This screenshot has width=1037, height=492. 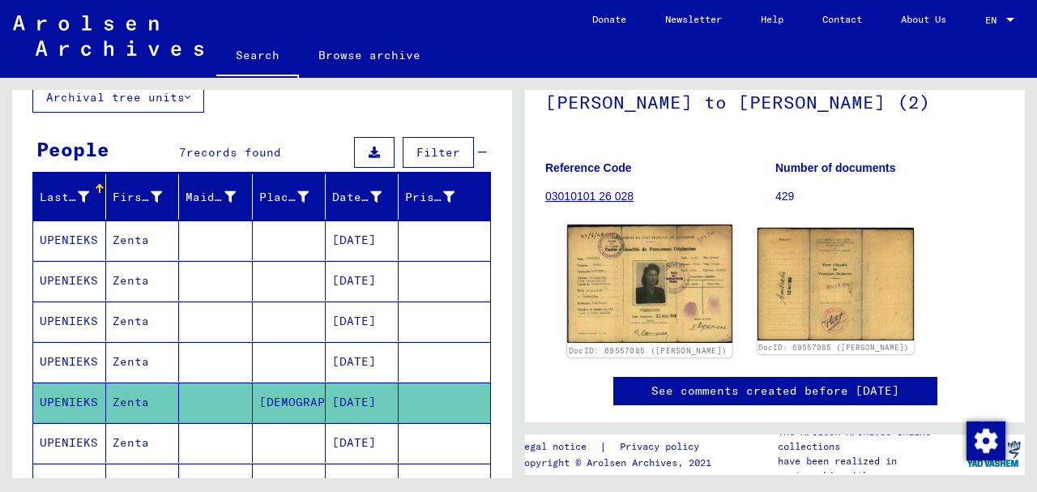 What do you see at coordinates (559, 447) in the screenshot?
I see `a: Legal notice` at bounding box center [559, 447].